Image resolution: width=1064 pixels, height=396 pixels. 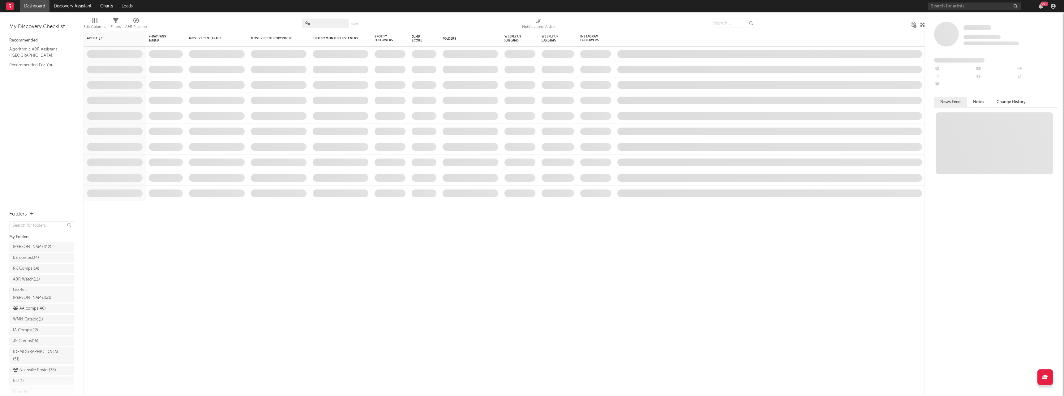 I want to click on button: 99+, so click(x=1041, y=6).